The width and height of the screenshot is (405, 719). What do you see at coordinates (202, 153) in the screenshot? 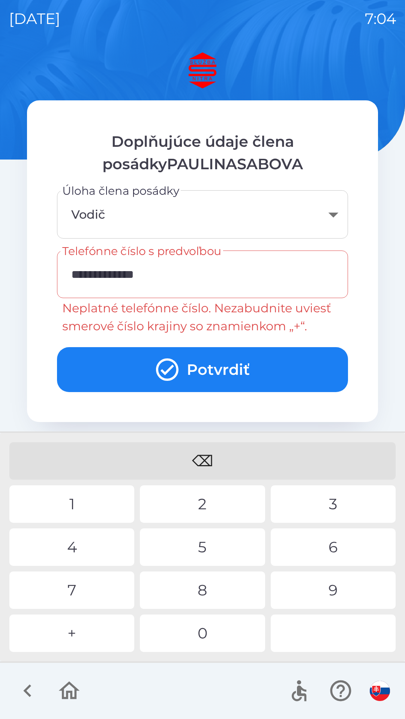
I see `p: Doplňujúce údaje člena posádkyPAULINASABOVA` at bounding box center [202, 153].